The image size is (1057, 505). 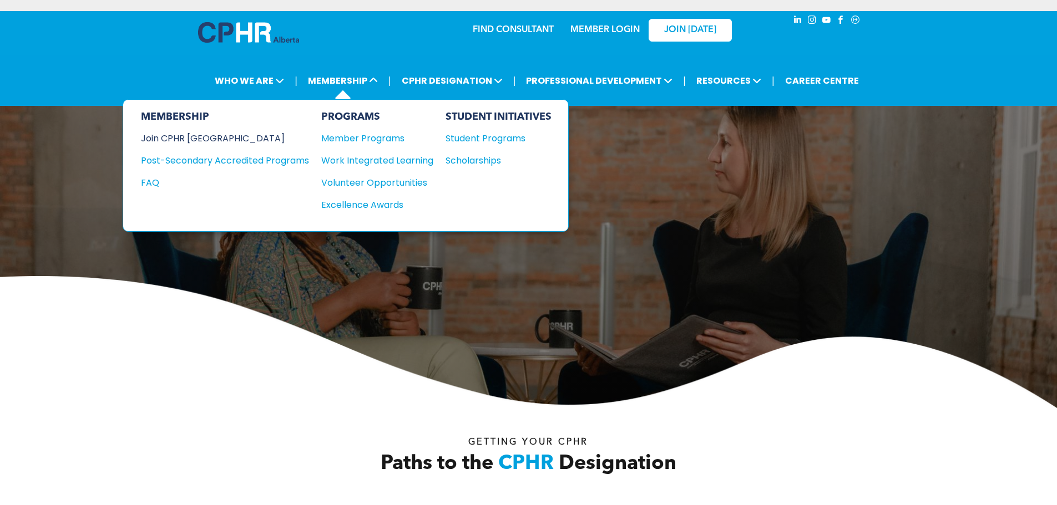 What do you see at coordinates (377, 205) in the screenshot?
I see `a: Excellence Awards` at bounding box center [377, 205].